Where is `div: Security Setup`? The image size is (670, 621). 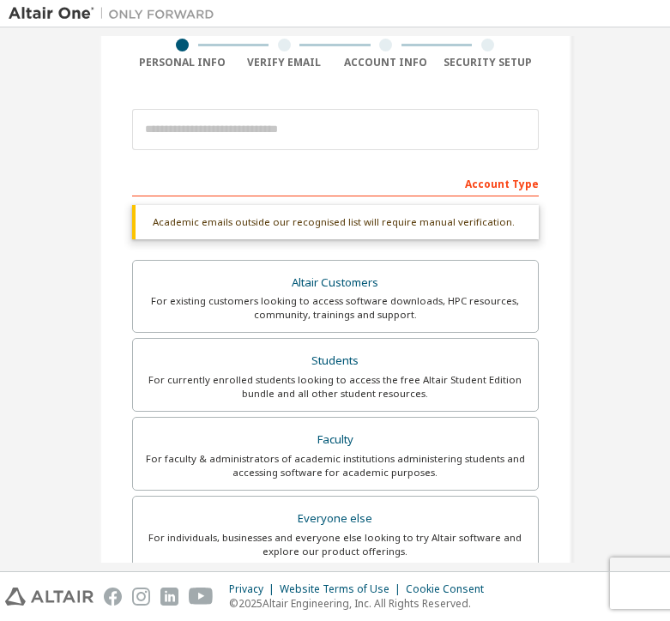 div: Security Setup is located at coordinates (487, 63).